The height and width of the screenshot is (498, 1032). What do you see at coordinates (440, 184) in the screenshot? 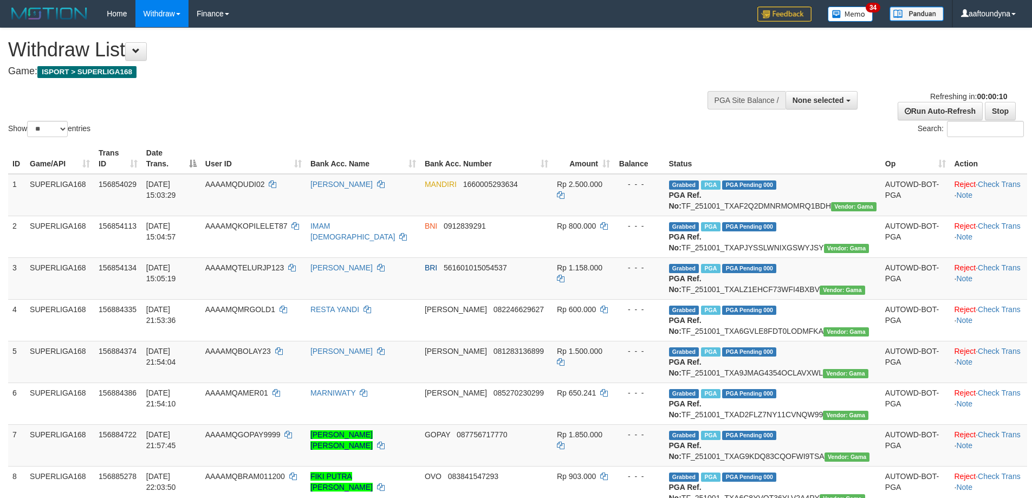
I see `span: MANDIRI` at bounding box center [440, 184].